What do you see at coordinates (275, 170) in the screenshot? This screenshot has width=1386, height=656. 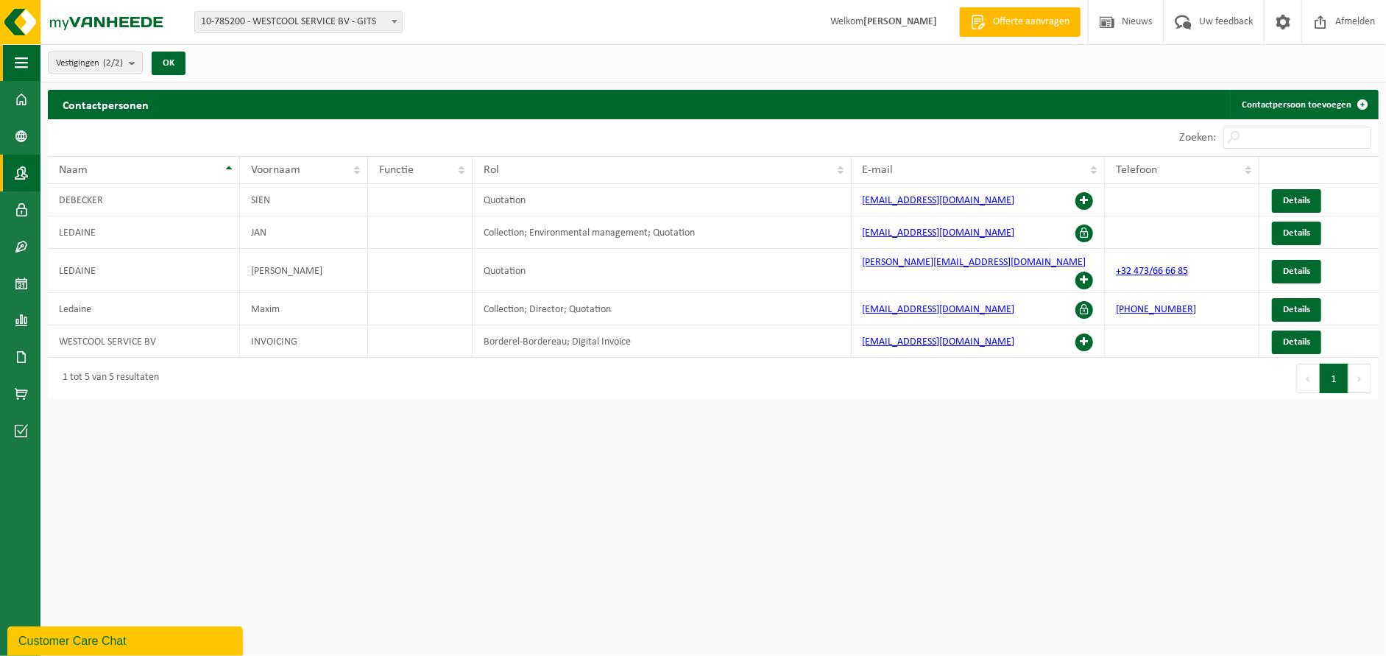 I see `span: Voornaam` at bounding box center [275, 170].